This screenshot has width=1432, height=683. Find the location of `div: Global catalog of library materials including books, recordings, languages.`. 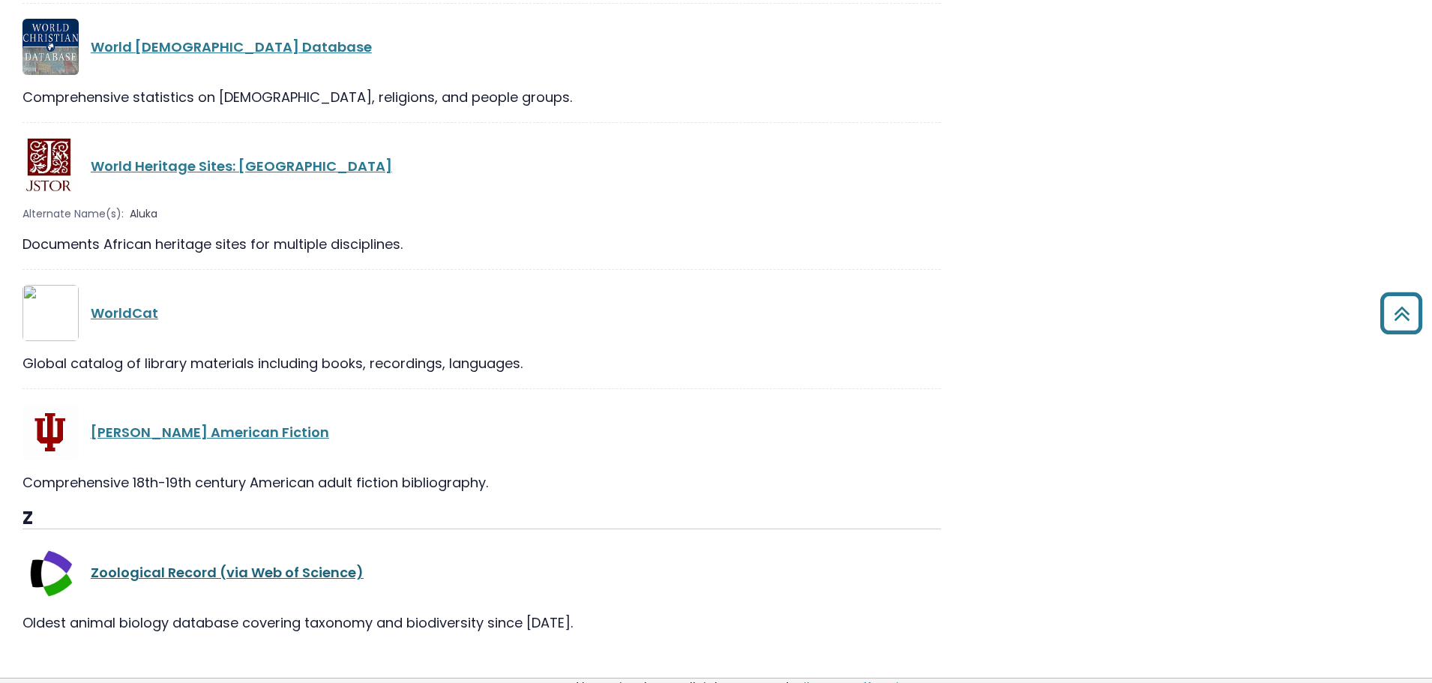

div: Global catalog of library materials including books, recordings, languages. is located at coordinates (481, 363).